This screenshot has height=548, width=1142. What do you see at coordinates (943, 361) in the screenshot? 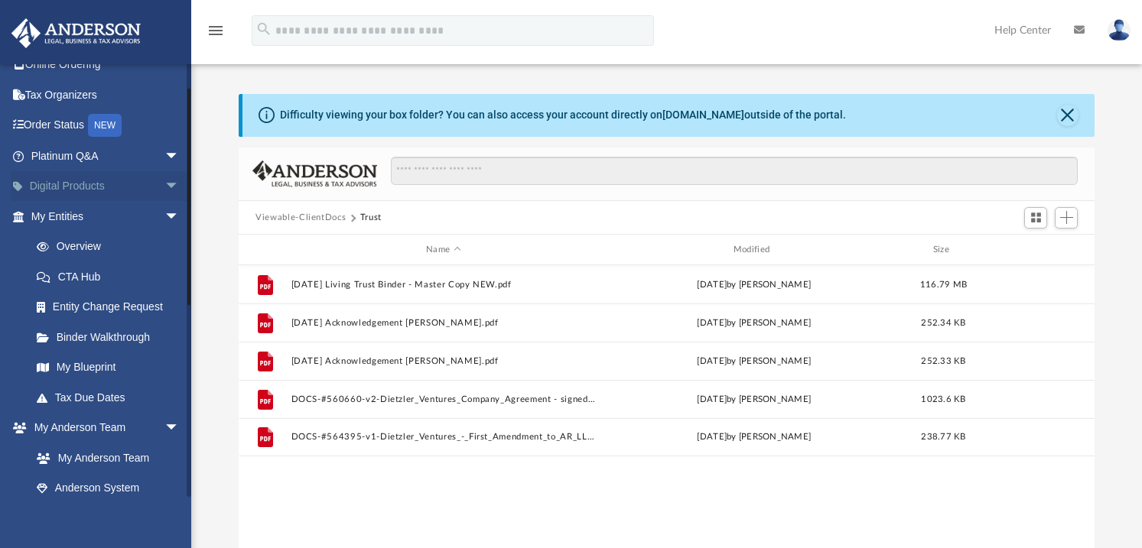
I see `span: 252.33 KB` at bounding box center [943, 361].